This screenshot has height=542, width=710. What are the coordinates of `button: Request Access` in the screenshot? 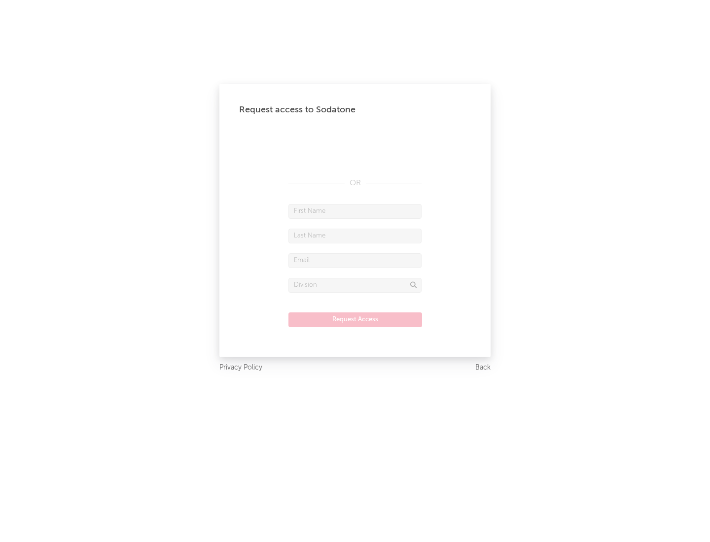 It's located at (355, 320).